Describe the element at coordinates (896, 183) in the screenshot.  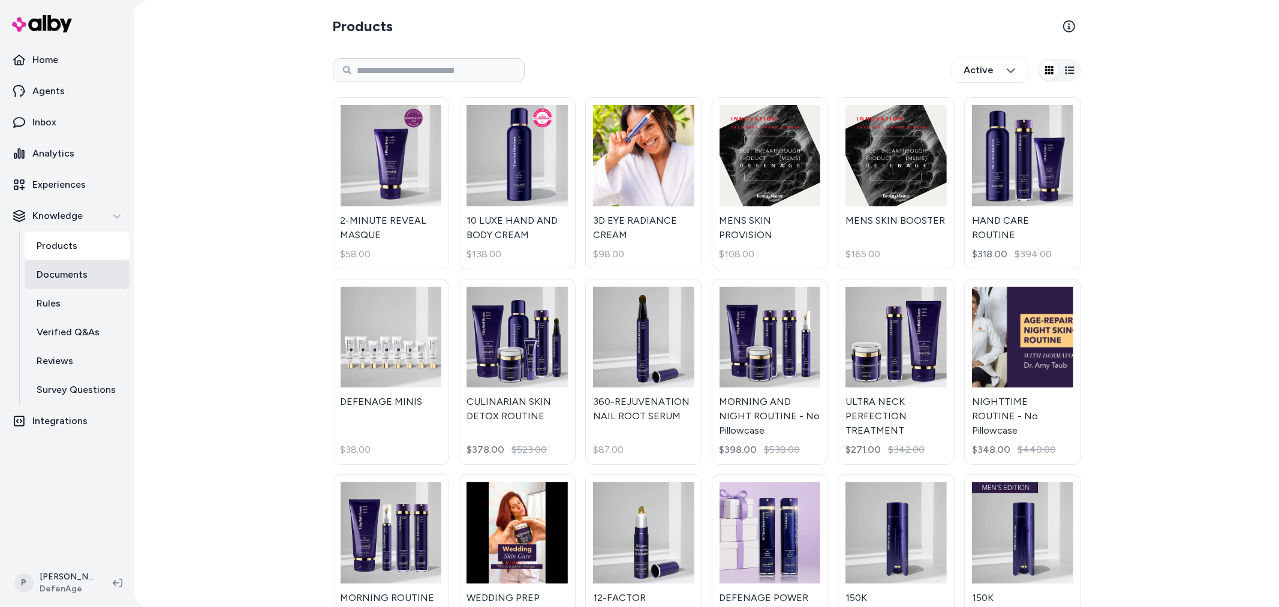
I see `a: MENS SKIN BOOSTERMENS SKIN BOOSTER$165.00` at that location.